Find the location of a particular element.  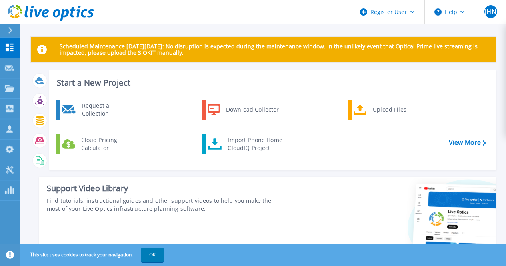

a: Cloud Pricing Calculator is located at coordinates (97, 144).